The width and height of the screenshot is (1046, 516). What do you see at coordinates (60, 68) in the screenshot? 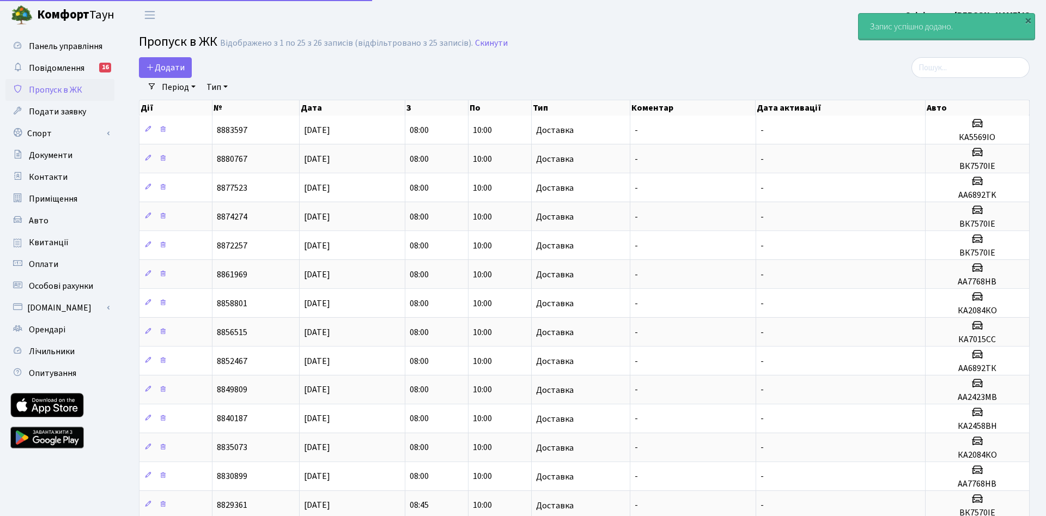
I see `a: Повідомлення16` at bounding box center [60, 68].